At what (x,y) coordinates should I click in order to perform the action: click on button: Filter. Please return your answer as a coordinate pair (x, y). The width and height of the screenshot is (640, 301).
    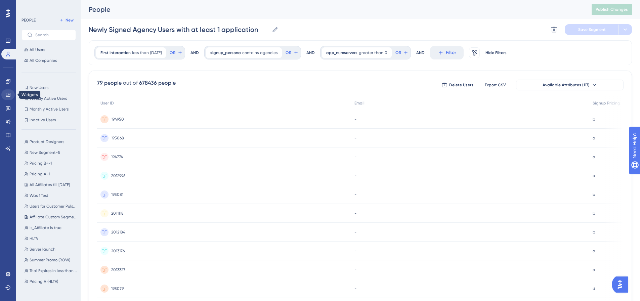
    Looking at the image, I should click on (447, 53).